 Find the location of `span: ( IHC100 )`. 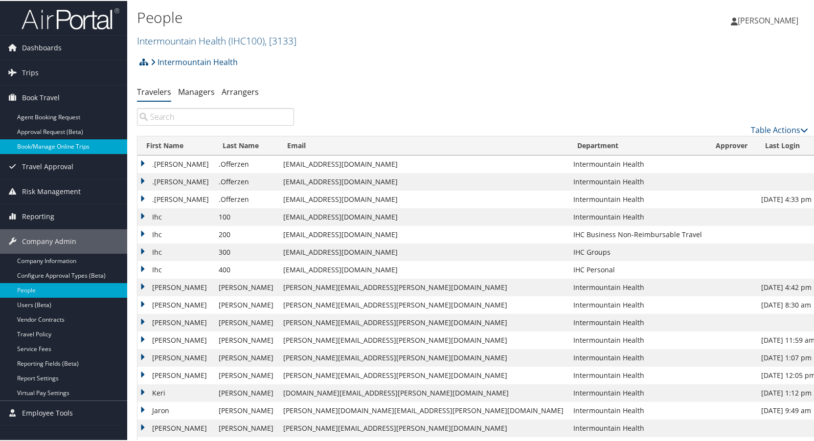

span: ( IHC100 ) is located at coordinates (247, 40).